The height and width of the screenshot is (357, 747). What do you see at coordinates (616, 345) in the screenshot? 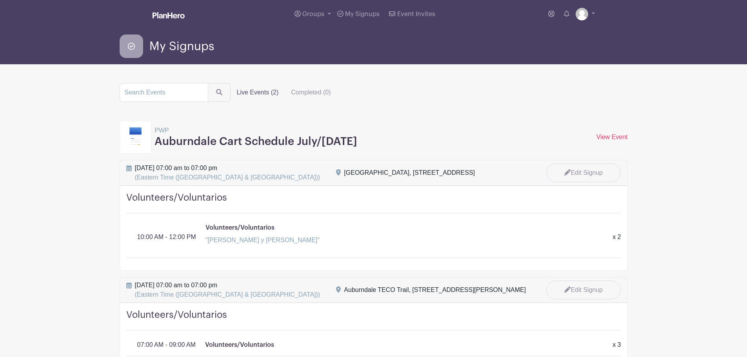
I see `div: x 3` at bounding box center [616, 345].